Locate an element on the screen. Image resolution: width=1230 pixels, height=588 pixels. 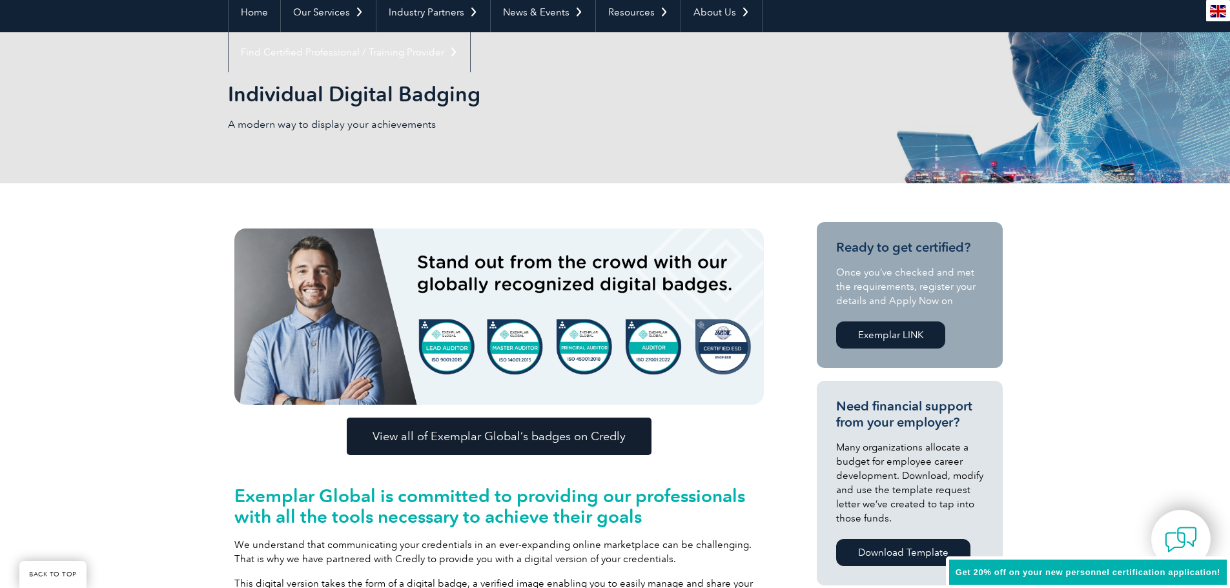
img: en is located at coordinates (1217, 11).